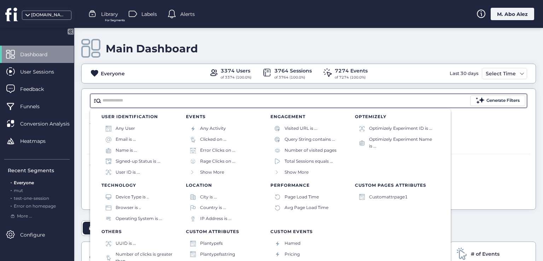  I want to click on div: M. Abo Alez, so click(512, 14).